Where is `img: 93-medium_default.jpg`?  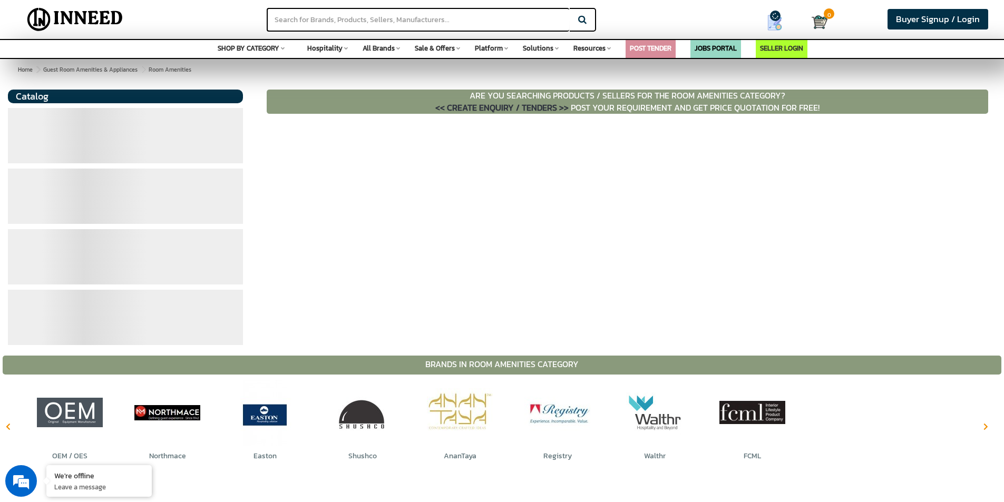 img: 93-medium_default.jpg is located at coordinates (362, 413).